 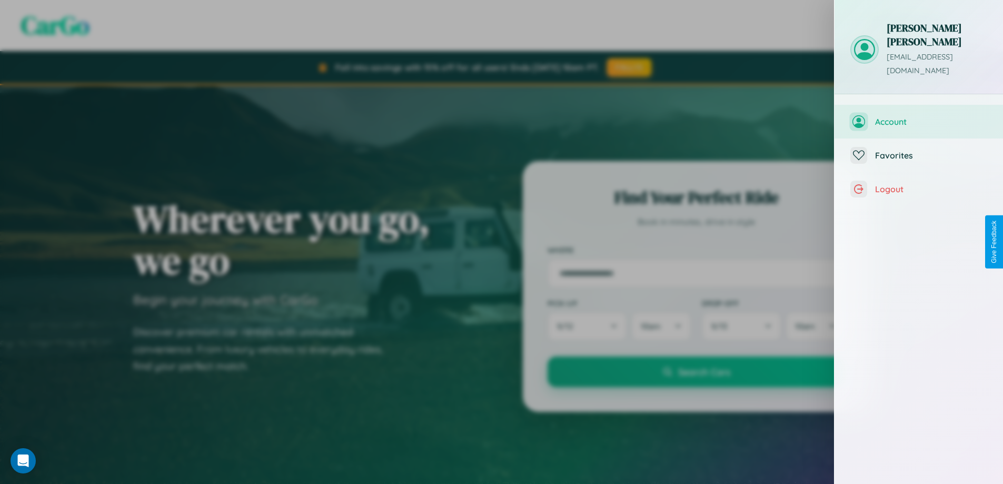 What do you see at coordinates (919, 155) in the screenshot?
I see `button: Favorites` at bounding box center [919, 155].